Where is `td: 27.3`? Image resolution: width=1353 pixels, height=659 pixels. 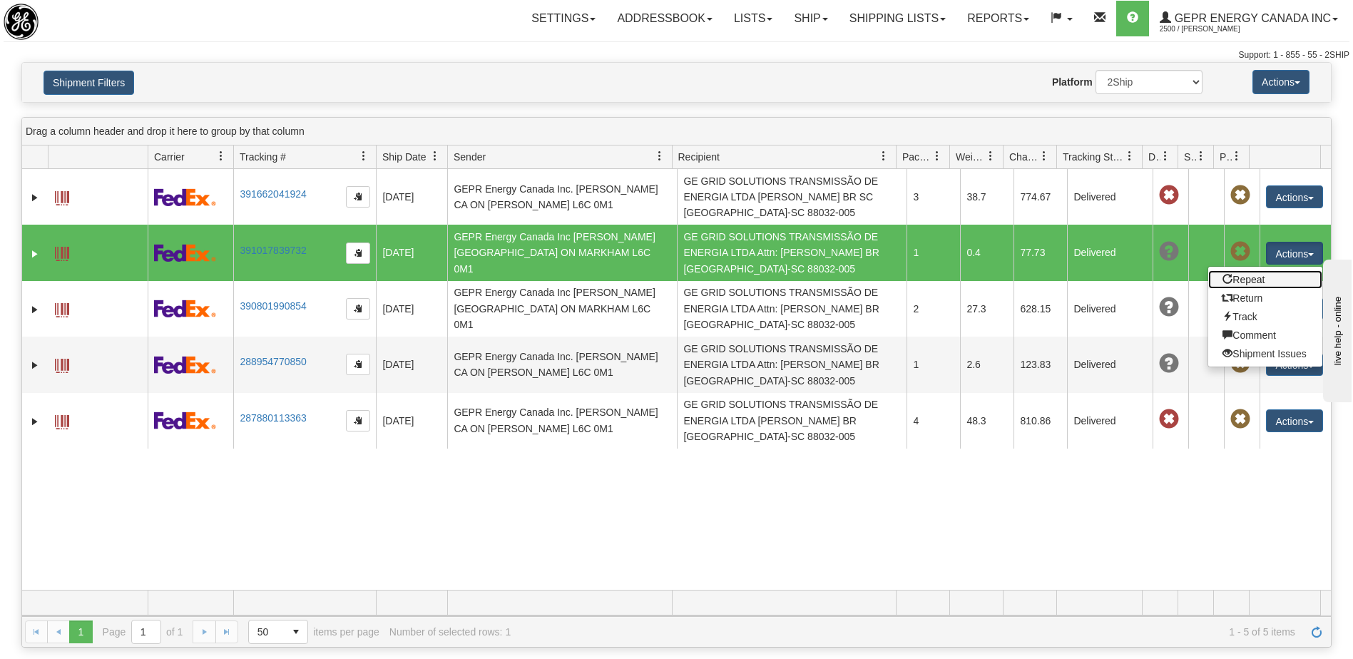 td: 27.3 is located at coordinates (986, 309).